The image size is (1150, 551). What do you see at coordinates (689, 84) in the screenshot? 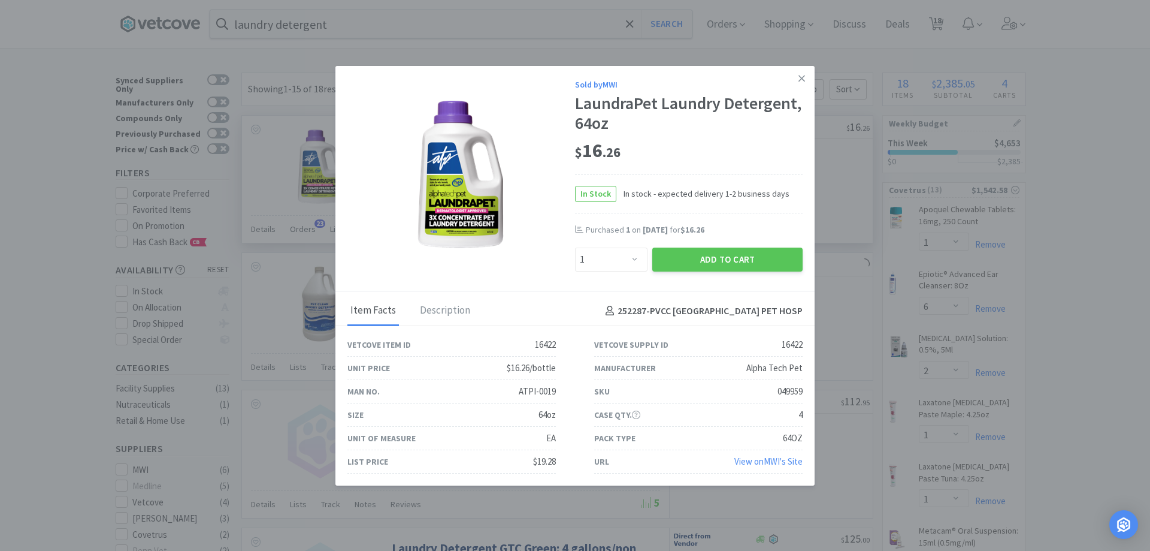
I see `div: Sold by MWI` at bounding box center [689, 84].